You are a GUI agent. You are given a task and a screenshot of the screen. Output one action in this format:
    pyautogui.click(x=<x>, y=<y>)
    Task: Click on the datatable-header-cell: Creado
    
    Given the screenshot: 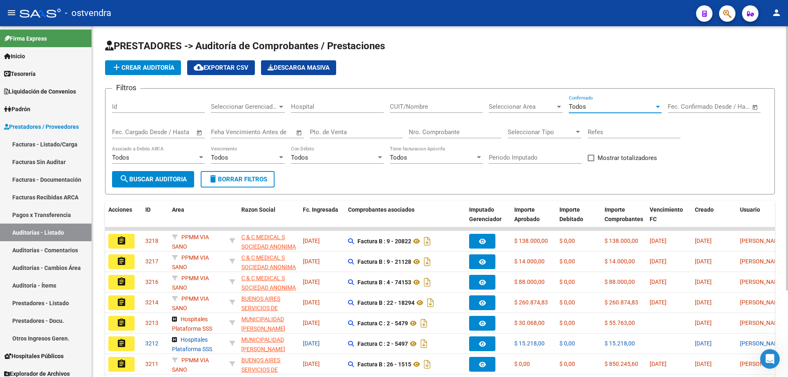 What is the action you would take?
    pyautogui.click(x=714, y=219)
    